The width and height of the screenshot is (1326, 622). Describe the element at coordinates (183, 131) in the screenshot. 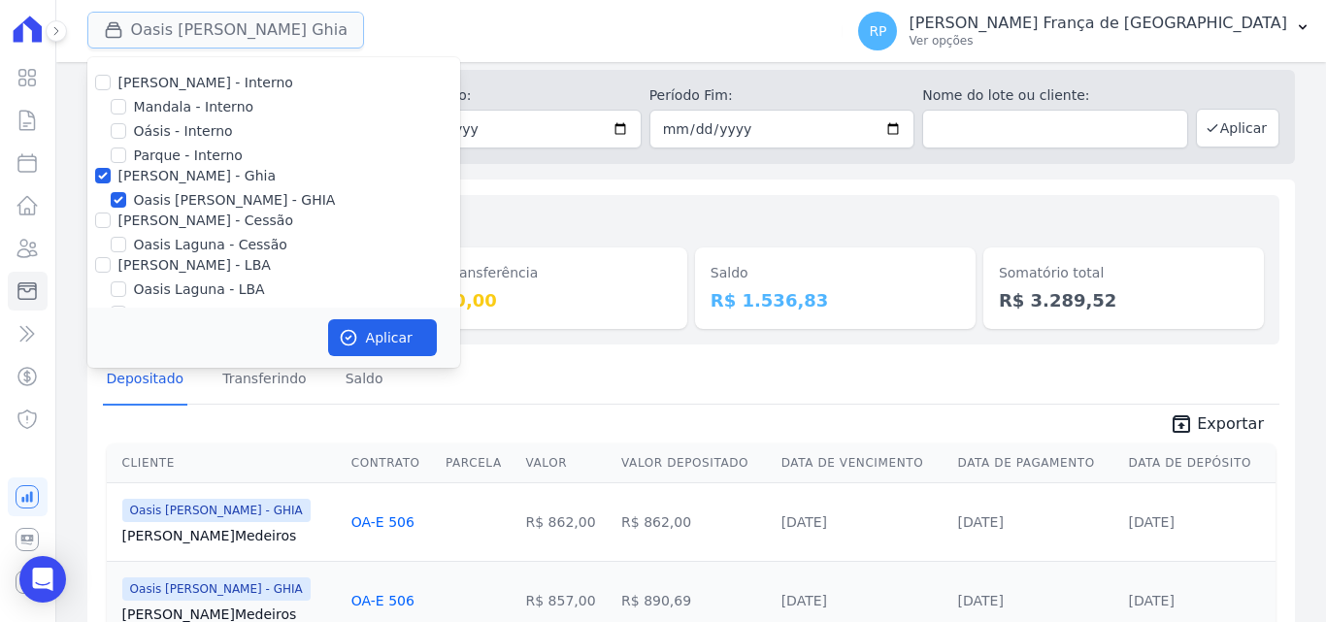

I see `label: Oásis - Interno` at that location.